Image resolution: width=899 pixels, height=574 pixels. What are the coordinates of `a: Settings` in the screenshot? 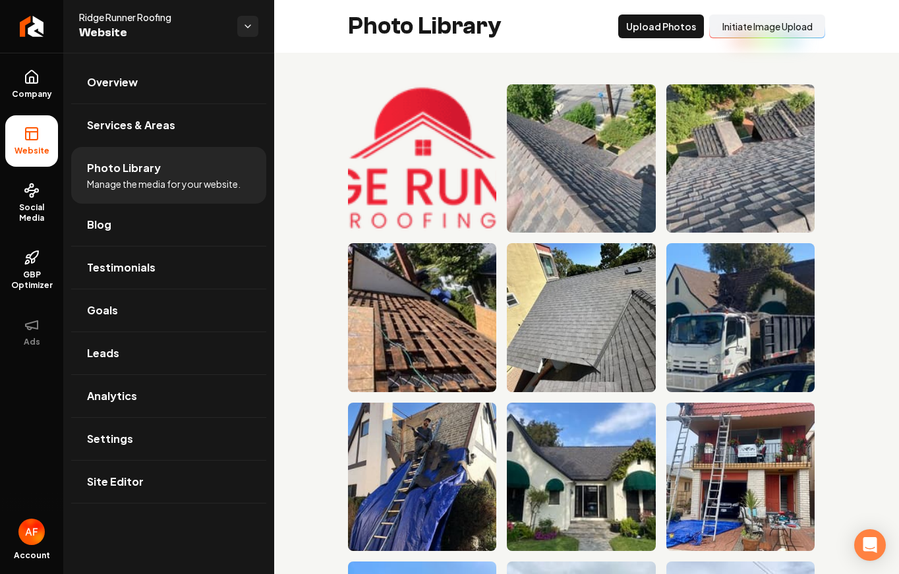 It's located at (169, 439).